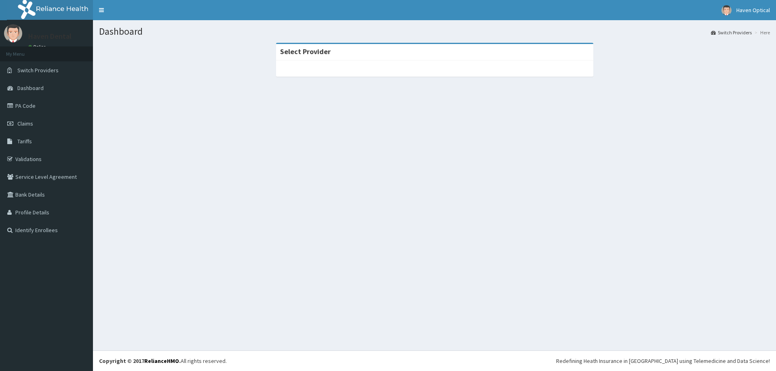  Describe the element at coordinates (140, 361) in the screenshot. I see `strong: Copyright © 2017 .` at that location.